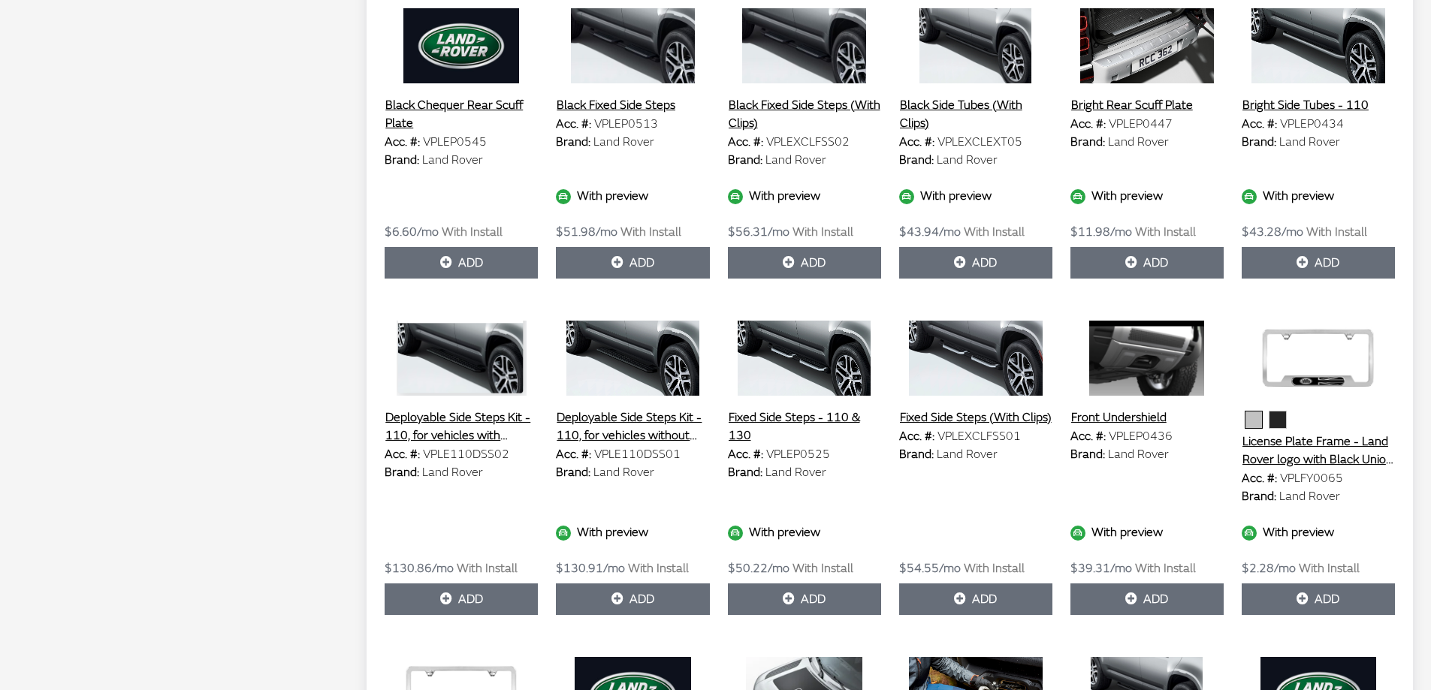 This screenshot has width=1431, height=690. Describe the element at coordinates (807, 142) in the screenshot. I see `span: VPLEXCLFSS02` at that location.